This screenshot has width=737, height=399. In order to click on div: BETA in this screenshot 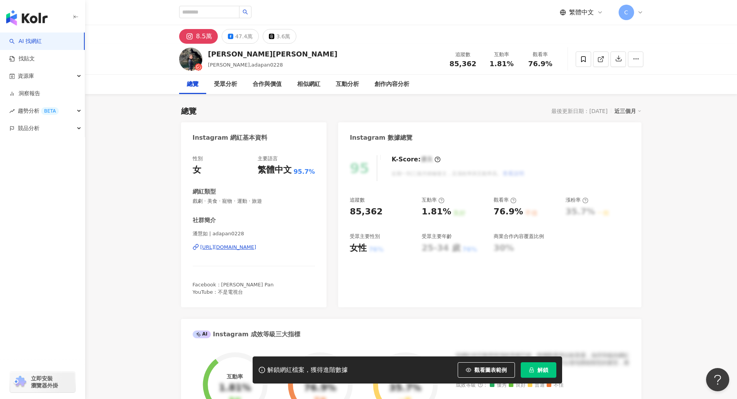, I will do `click(50, 111)`.